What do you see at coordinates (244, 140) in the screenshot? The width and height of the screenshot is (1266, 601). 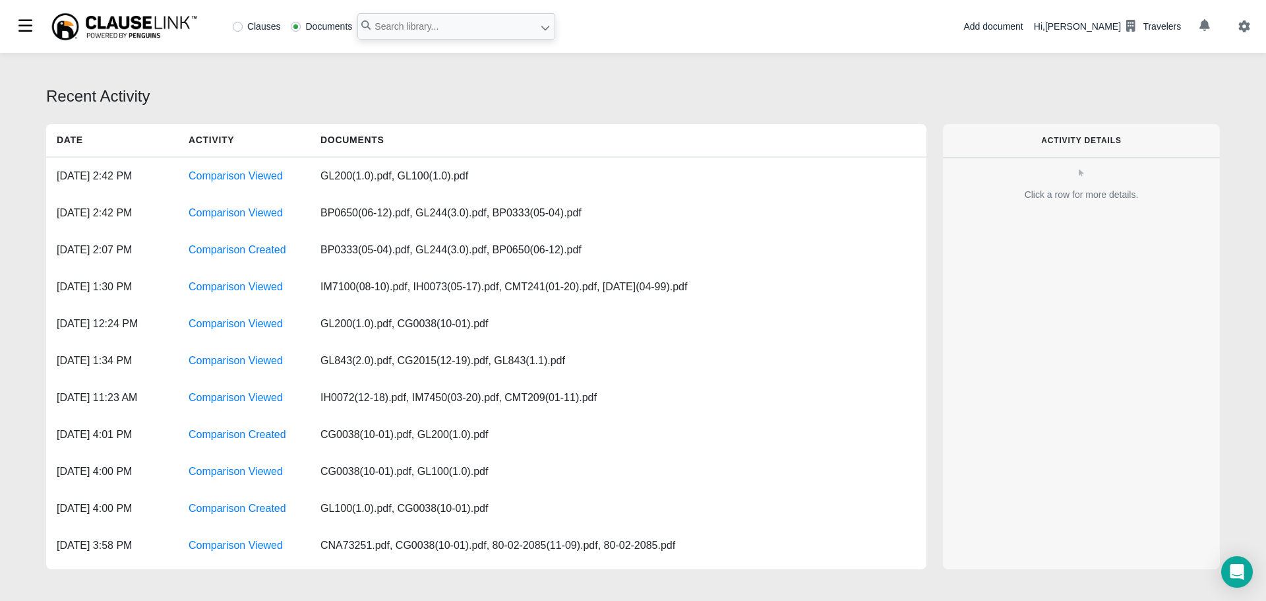 I see `h5: Activity` at bounding box center [244, 140].